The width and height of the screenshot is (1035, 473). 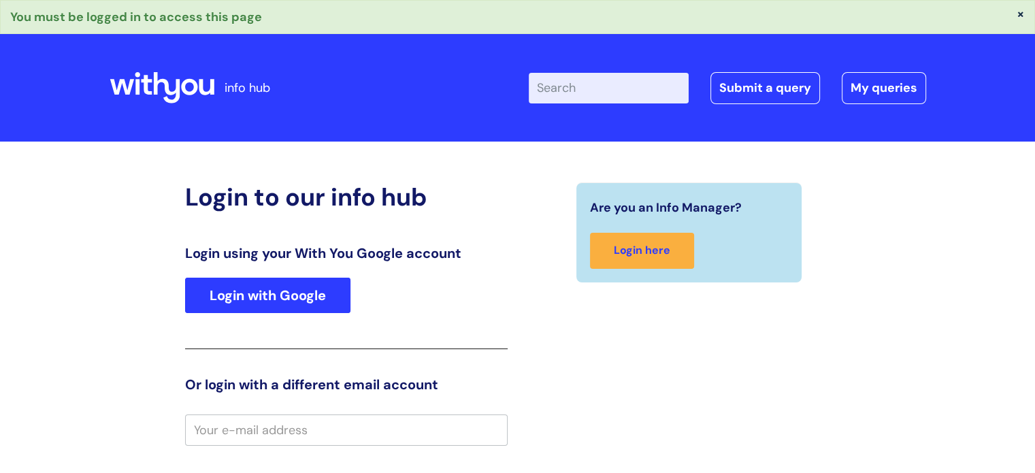 I want to click on h3: Or login with a different email account, so click(x=346, y=384).